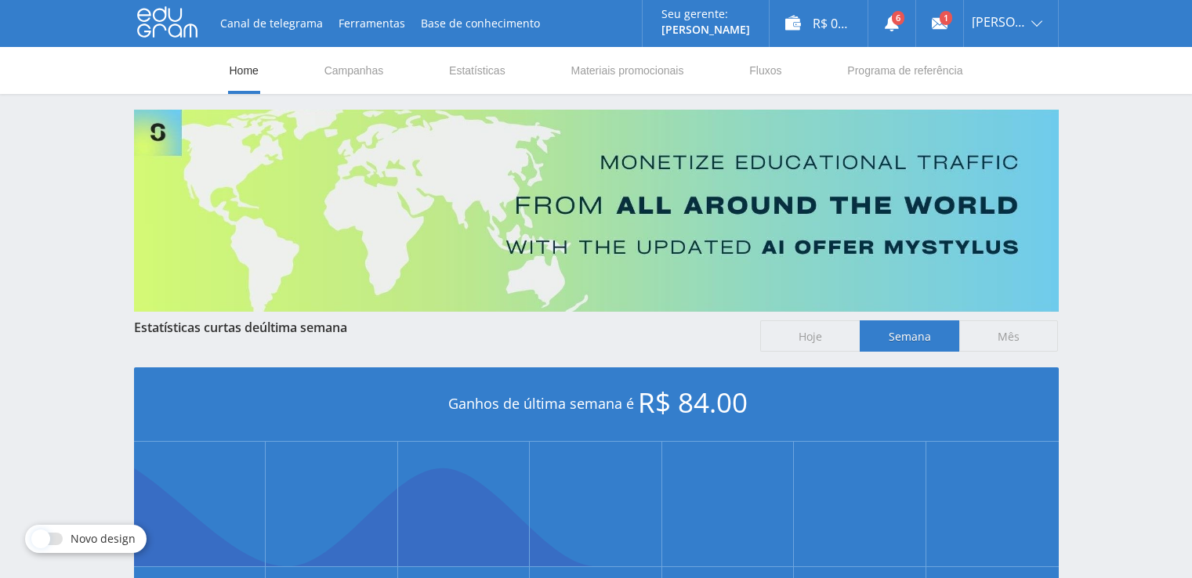 The width and height of the screenshot is (1192, 578). What do you see at coordinates (596, 211) in the screenshot?
I see `img: Banner` at bounding box center [596, 211].